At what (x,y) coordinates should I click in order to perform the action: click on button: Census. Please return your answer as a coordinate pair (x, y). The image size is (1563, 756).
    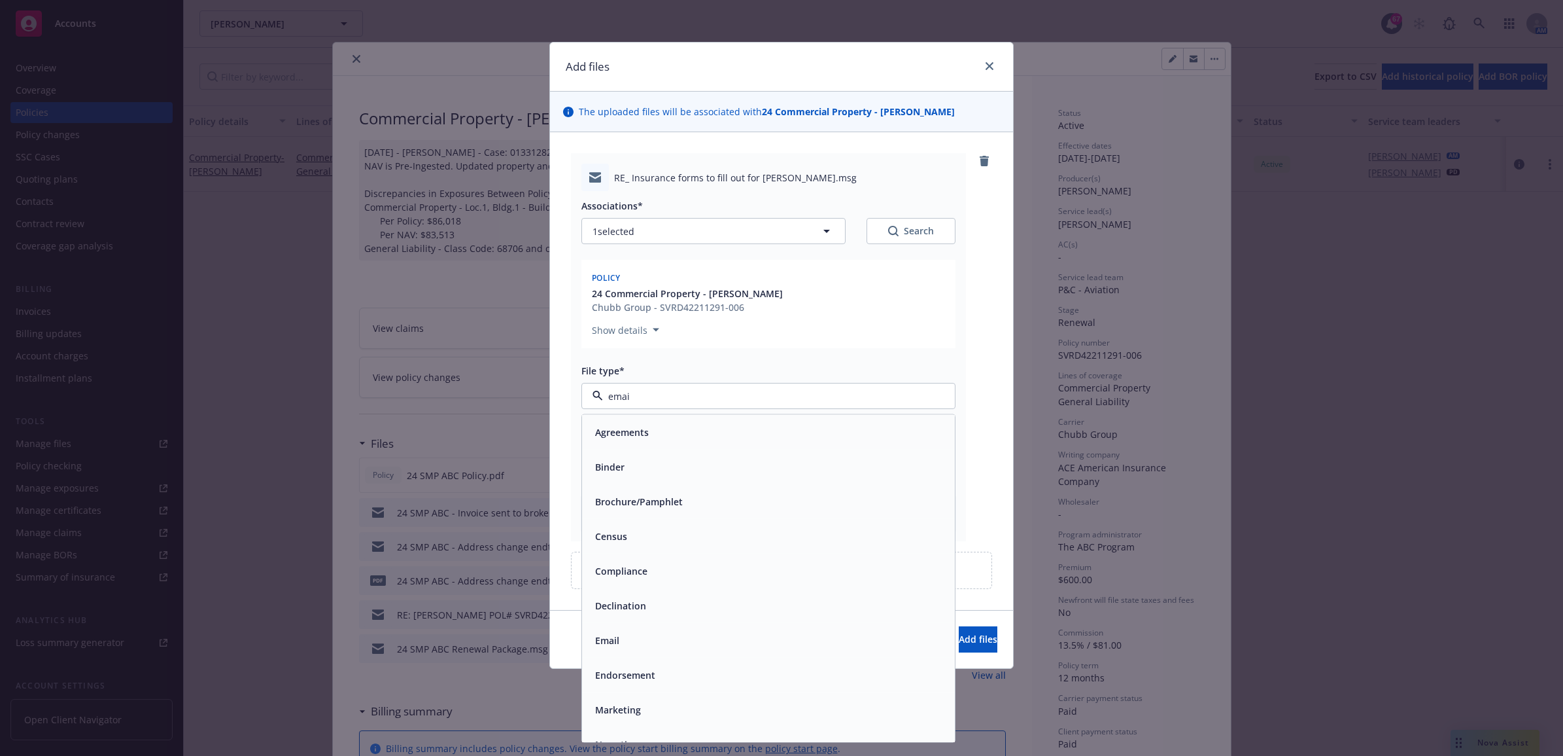
    Looking at the image, I should click on (611, 536).